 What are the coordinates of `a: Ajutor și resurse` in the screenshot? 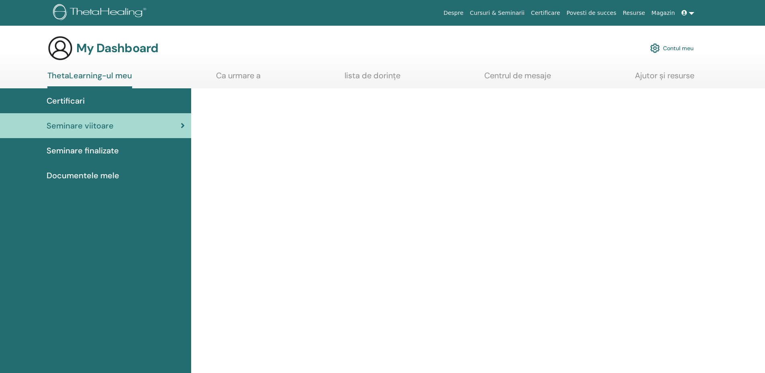 It's located at (664, 78).